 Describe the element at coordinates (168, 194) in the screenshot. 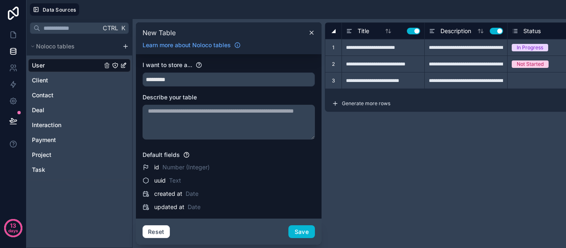

I see `span: created at` at that location.